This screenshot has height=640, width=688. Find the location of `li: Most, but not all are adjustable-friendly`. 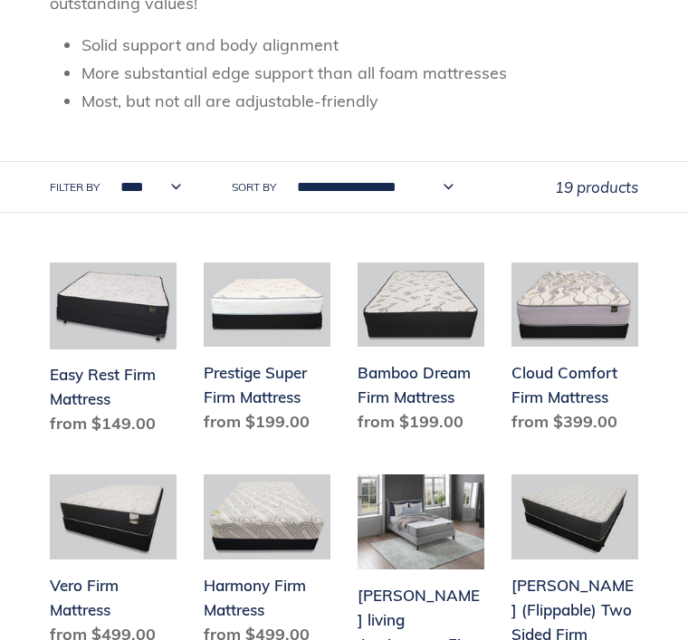

li: Most, but not all are adjustable-friendly is located at coordinates (359, 100).